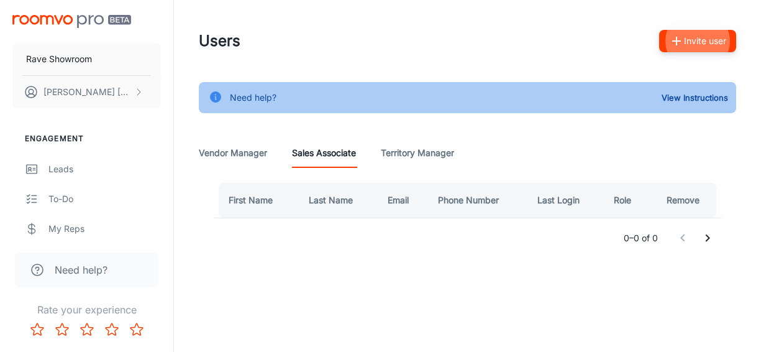 The image size is (761, 352). I want to click on h1: Users, so click(219, 41).